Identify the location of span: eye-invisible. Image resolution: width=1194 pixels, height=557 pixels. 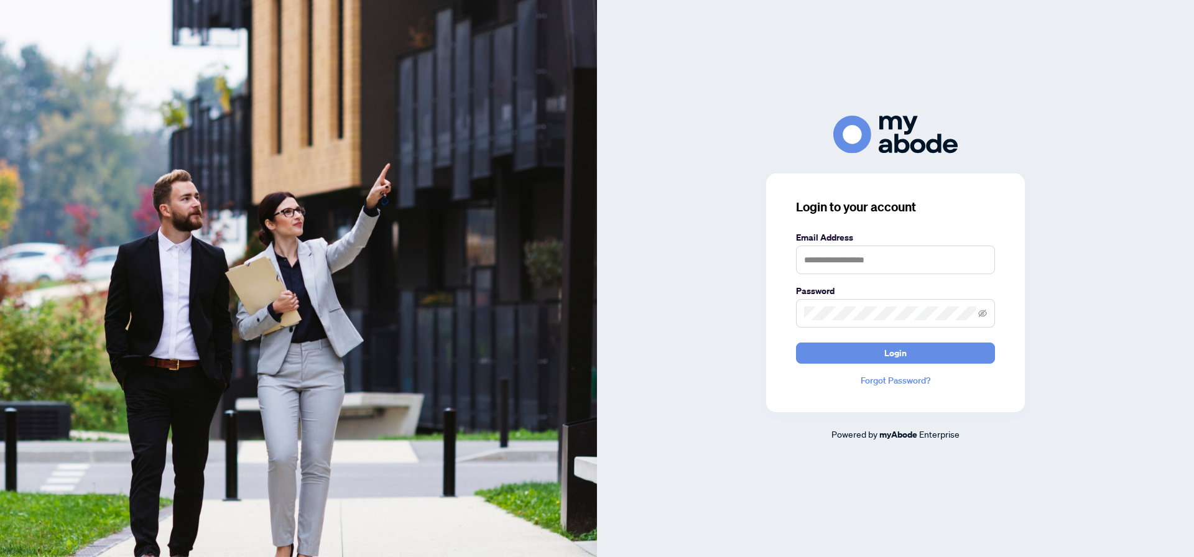
(983, 314).